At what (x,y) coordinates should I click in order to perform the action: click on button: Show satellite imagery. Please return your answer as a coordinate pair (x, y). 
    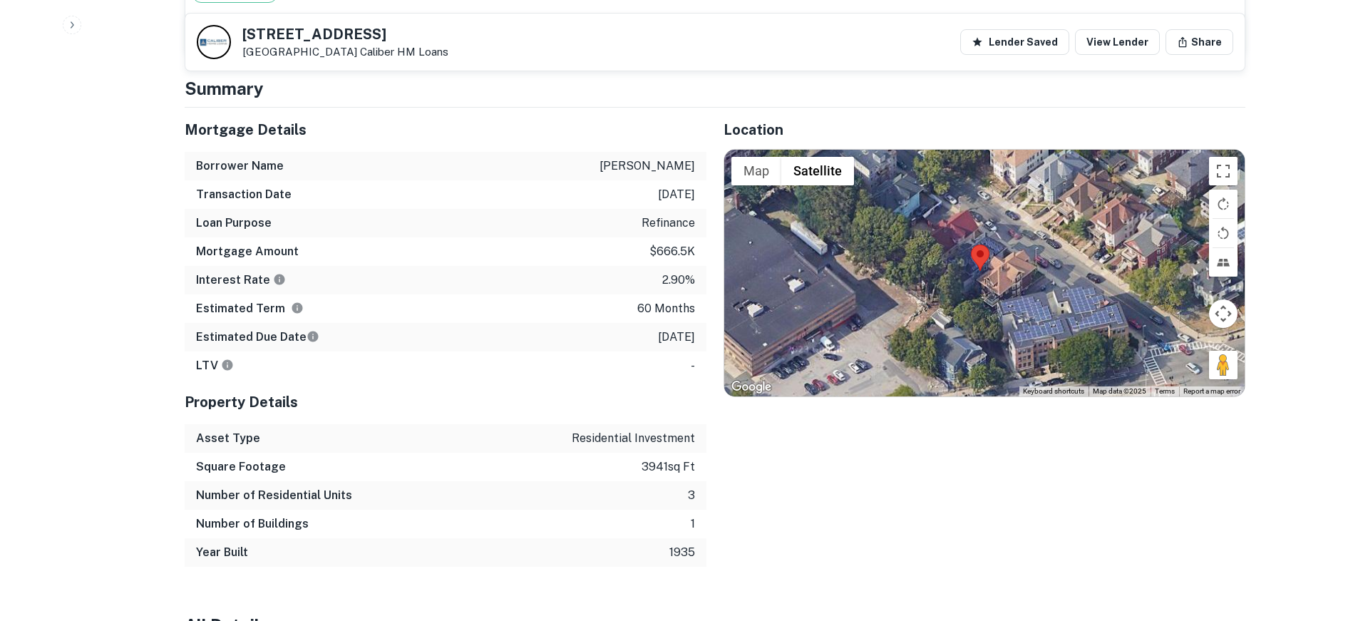
    Looking at the image, I should click on (818, 171).